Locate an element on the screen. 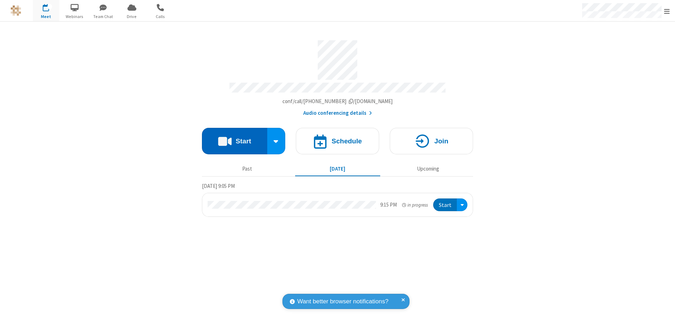  section: Account details is located at coordinates (337, 76).